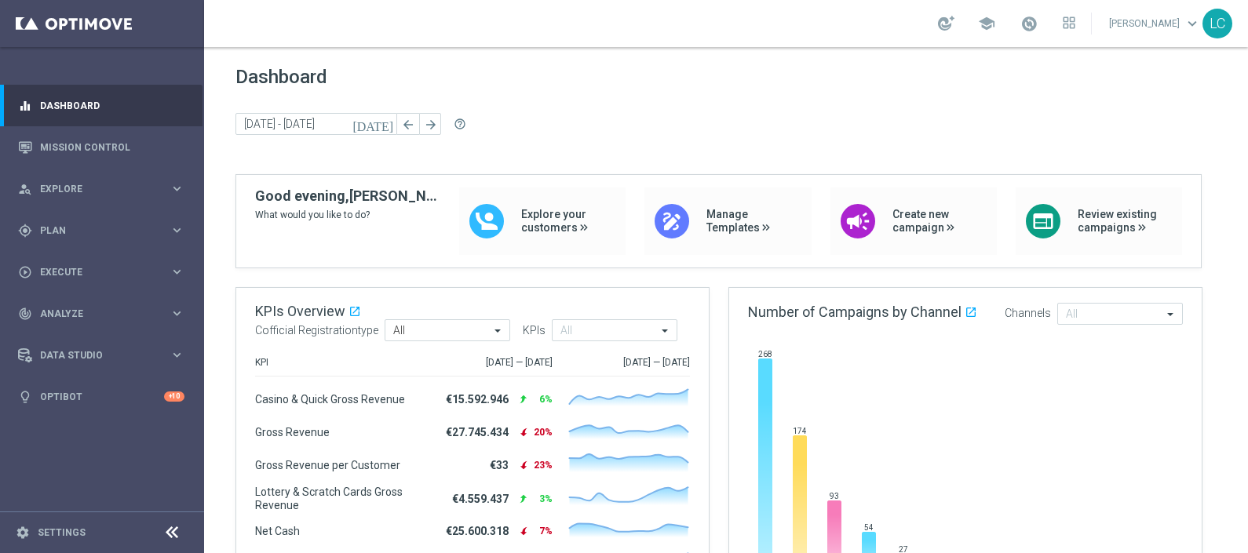 The image size is (1248, 553). I want to click on div: Data Studio keyboard_arrow_right, so click(101, 356).